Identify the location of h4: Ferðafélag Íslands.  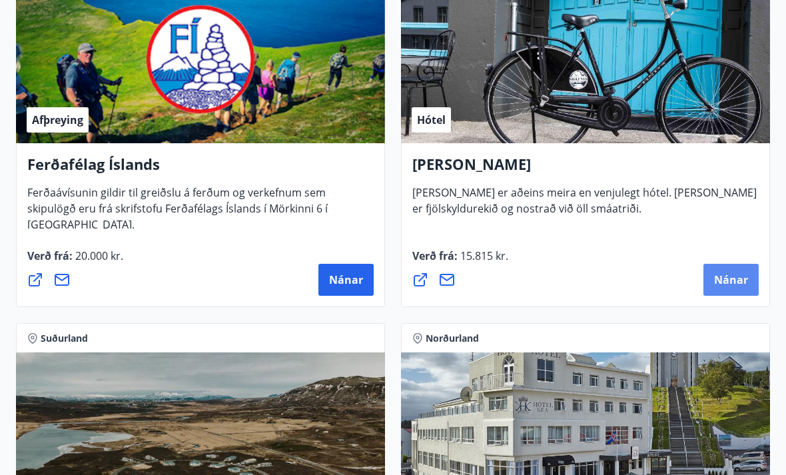
(201, 169).